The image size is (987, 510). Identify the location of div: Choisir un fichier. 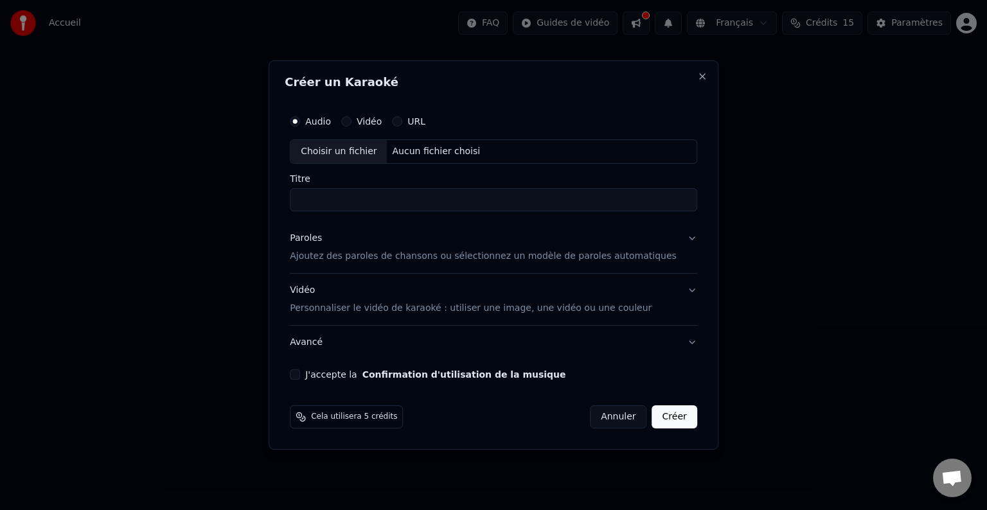
(339, 152).